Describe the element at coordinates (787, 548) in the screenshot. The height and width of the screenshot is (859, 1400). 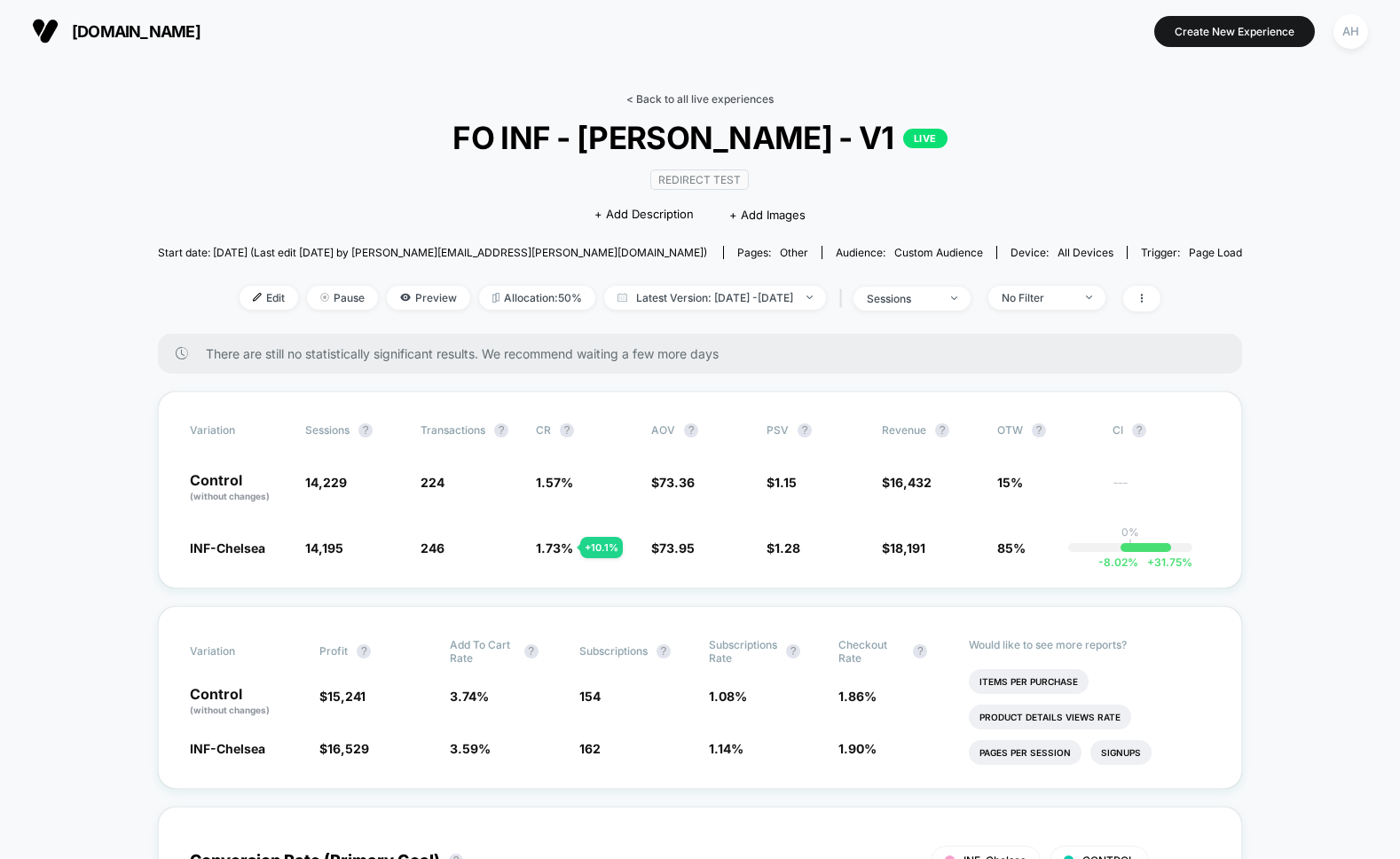
I see `span: 1.28` at that location.